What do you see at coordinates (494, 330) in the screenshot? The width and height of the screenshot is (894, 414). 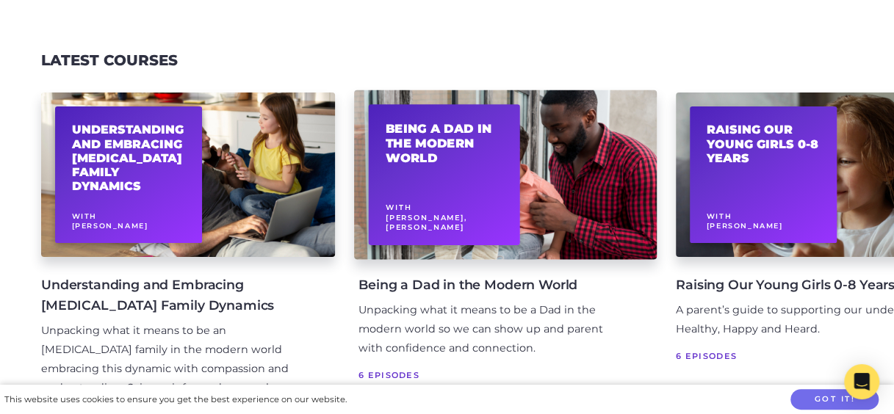 I see `div: Unpacking what it means to be a Dad in the modern world so we can show up and parent with confide...` at bounding box center [494, 330].